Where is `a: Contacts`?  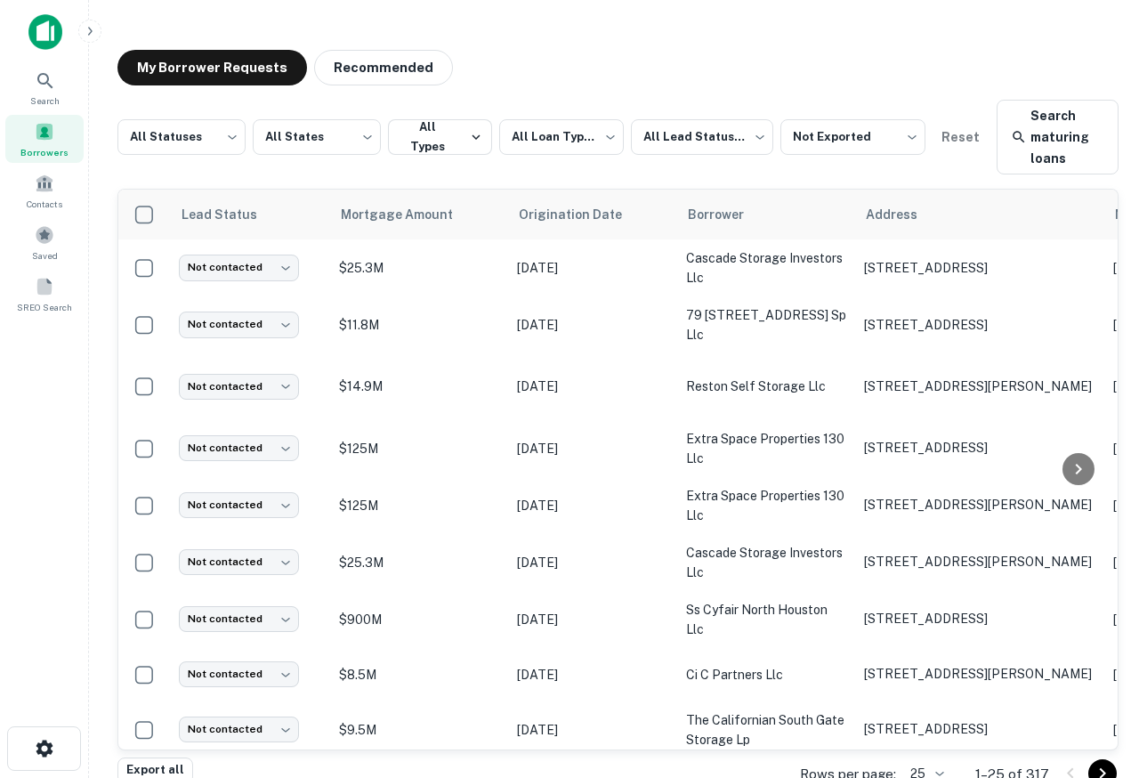
a: Contacts is located at coordinates (44, 190).